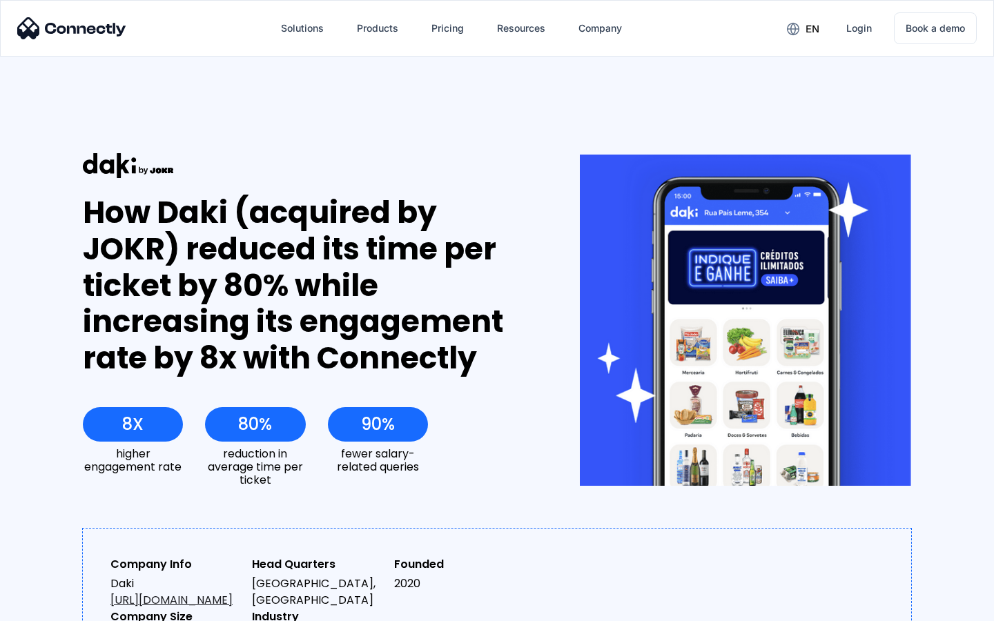  What do you see at coordinates (175, 564) in the screenshot?
I see `div: Company Info` at bounding box center [175, 564].